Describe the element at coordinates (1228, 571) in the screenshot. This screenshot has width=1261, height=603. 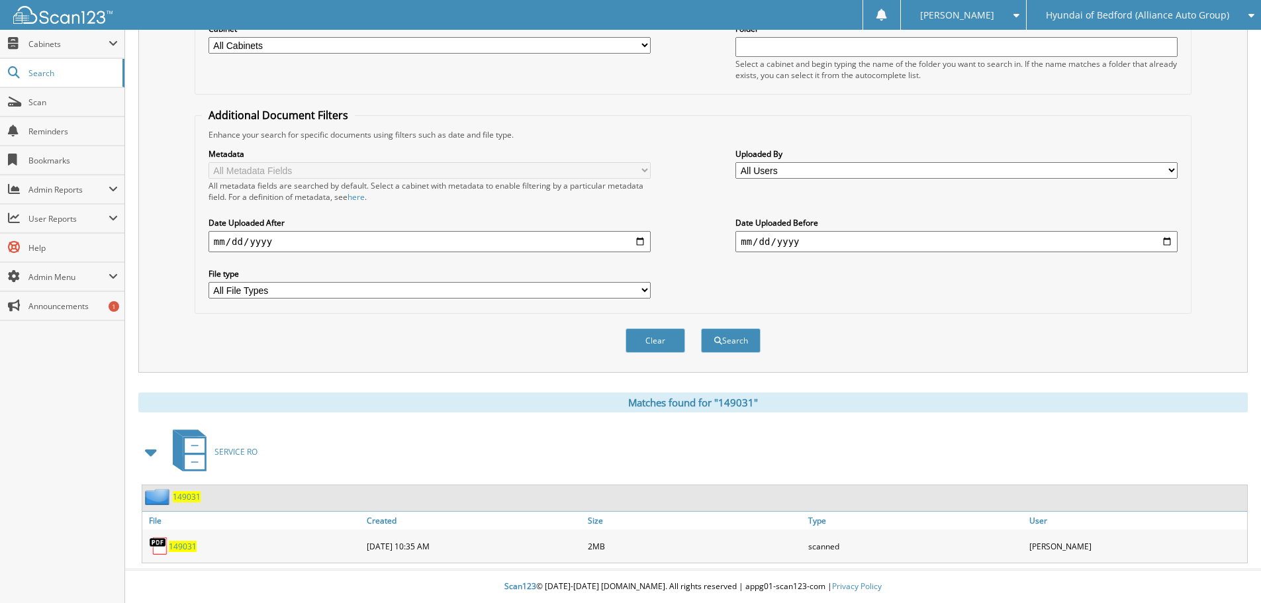
I see `div: Chat Widget` at that location.